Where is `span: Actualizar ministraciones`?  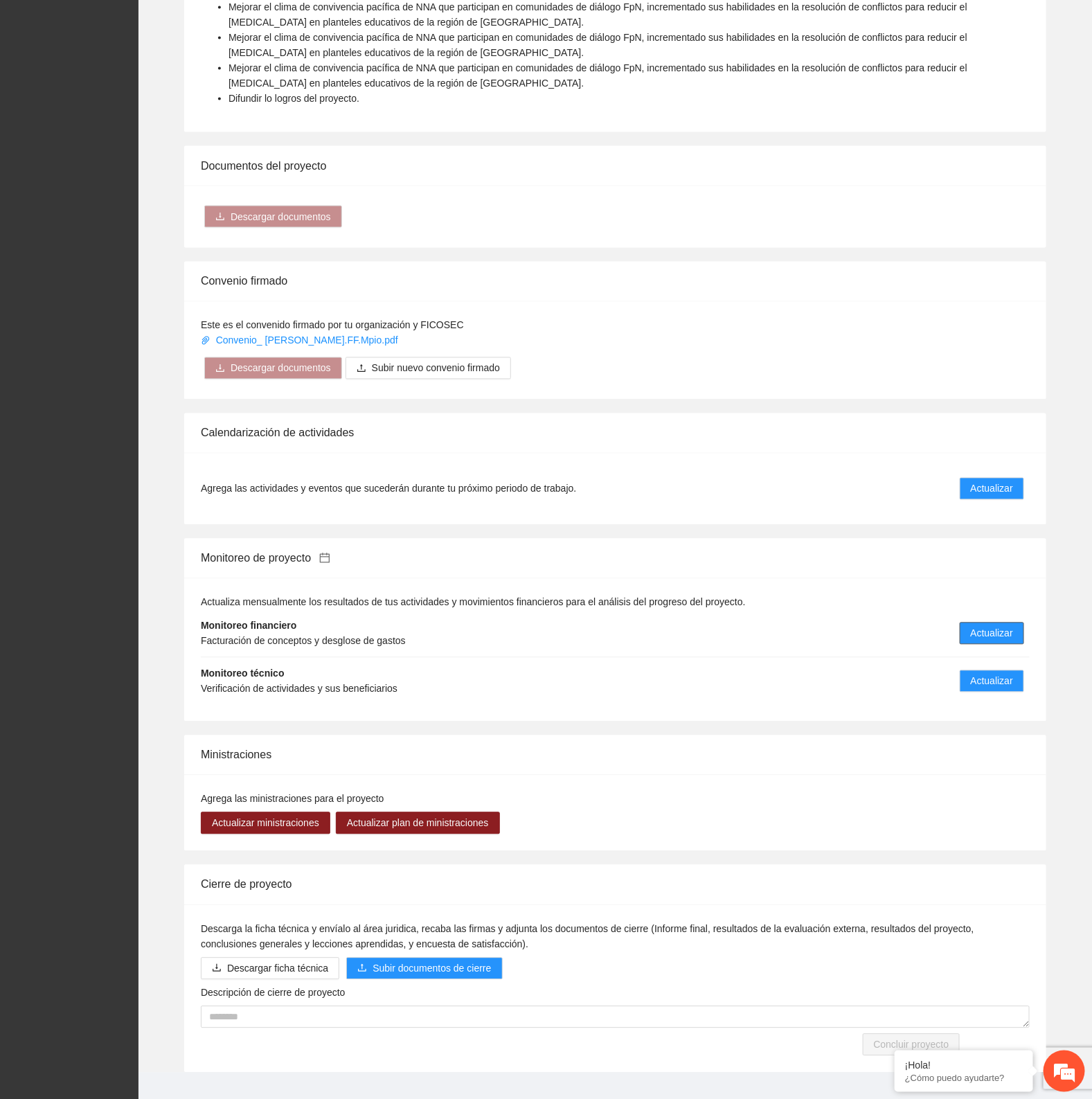 span: Actualizar ministraciones is located at coordinates (265, 823).